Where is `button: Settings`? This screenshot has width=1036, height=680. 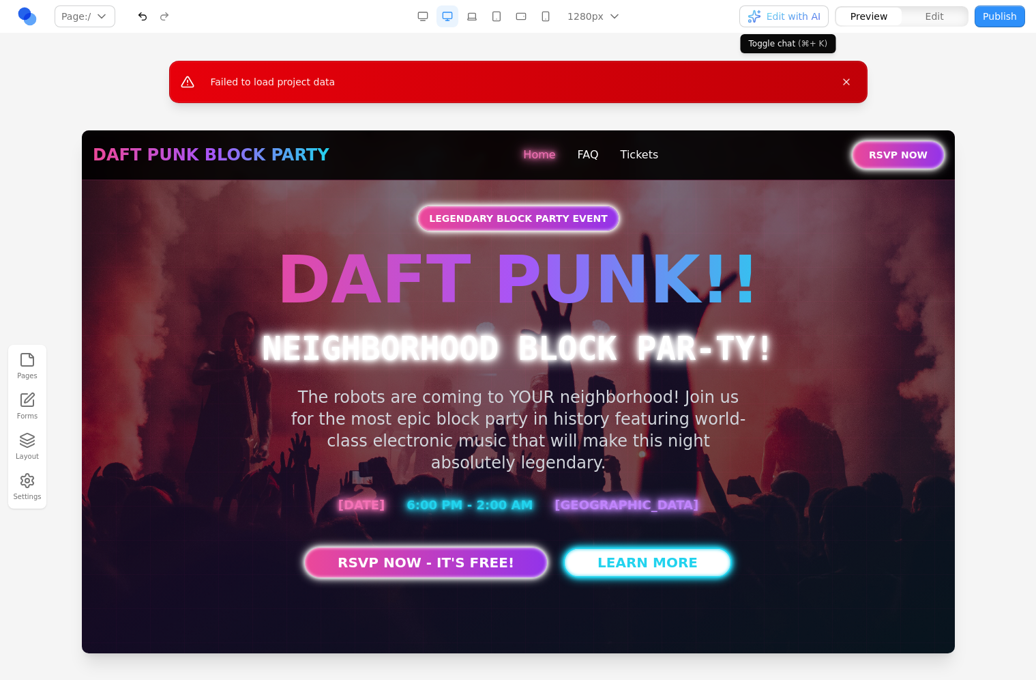
button: Settings is located at coordinates (27, 486).